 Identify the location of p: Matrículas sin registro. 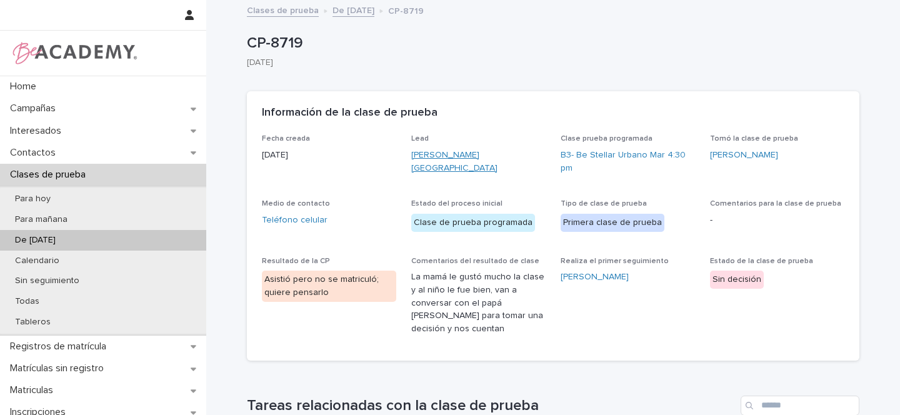
(59, 368).